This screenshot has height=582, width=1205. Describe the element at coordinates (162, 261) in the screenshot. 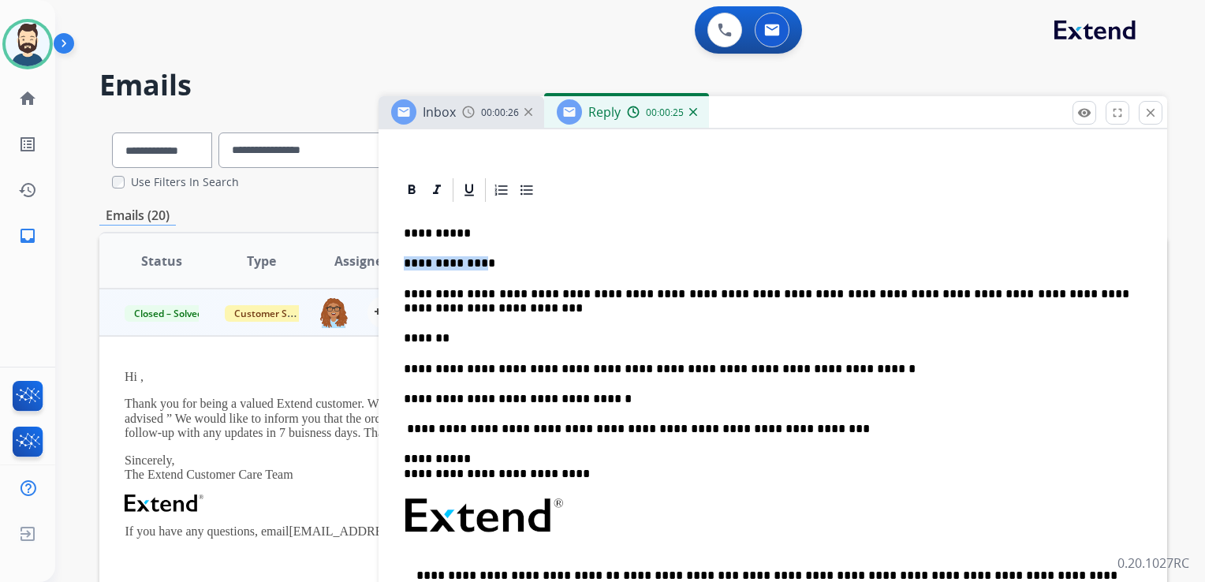

I see `span: Status` at that location.